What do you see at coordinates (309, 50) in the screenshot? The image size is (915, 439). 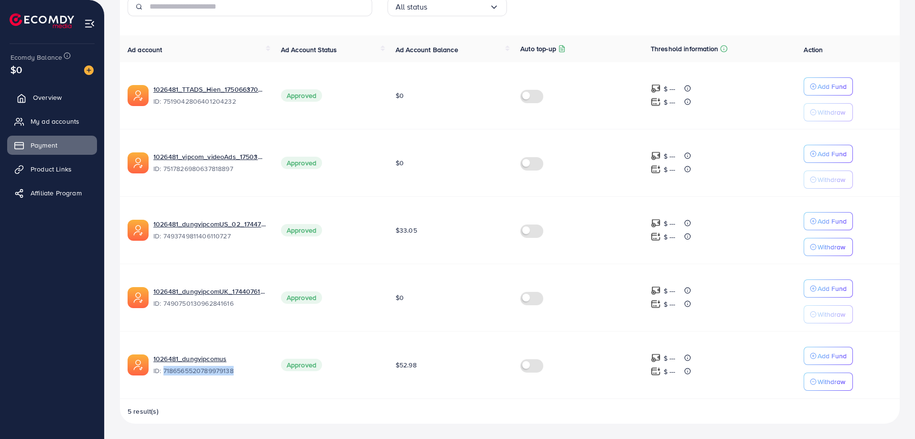 I see `span: Ad Account Status` at bounding box center [309, 50].